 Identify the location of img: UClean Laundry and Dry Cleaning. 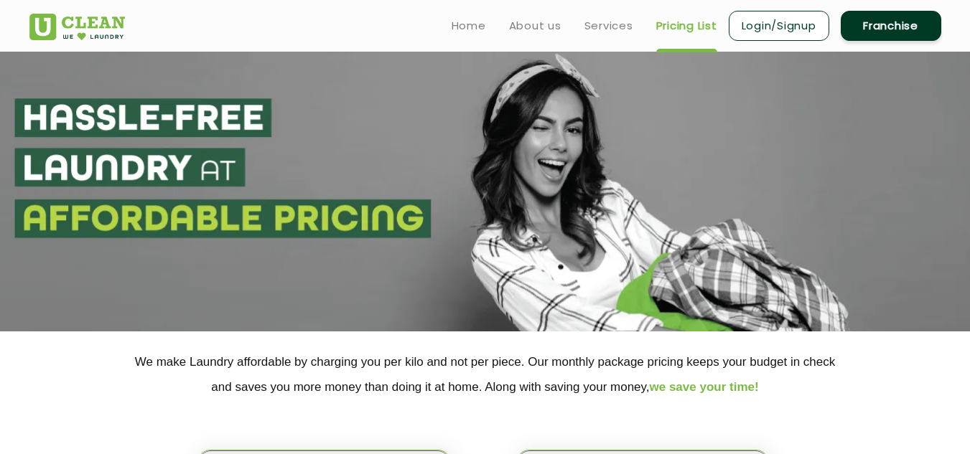
(77, 27).